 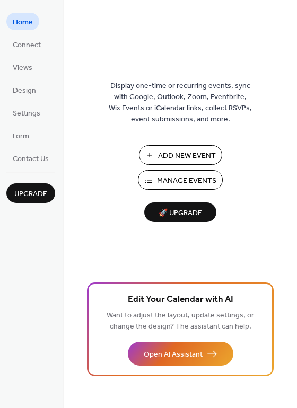 What do you see at coordinates (23, 21) in the screenshot?
I see `a: Home` at bounding box center [23, 21].